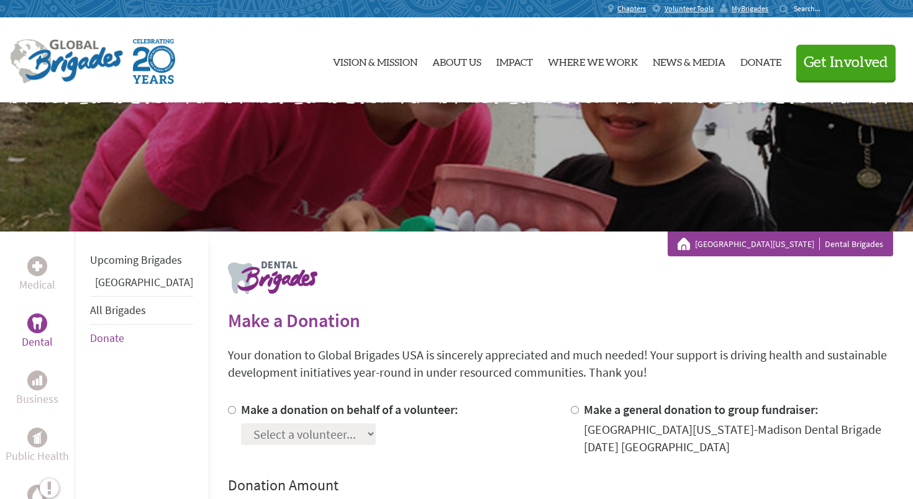 The image size is (913, 499). Describe the element at coordinates (37, 266) in the screenshot. I see `div: Medical` at that location.